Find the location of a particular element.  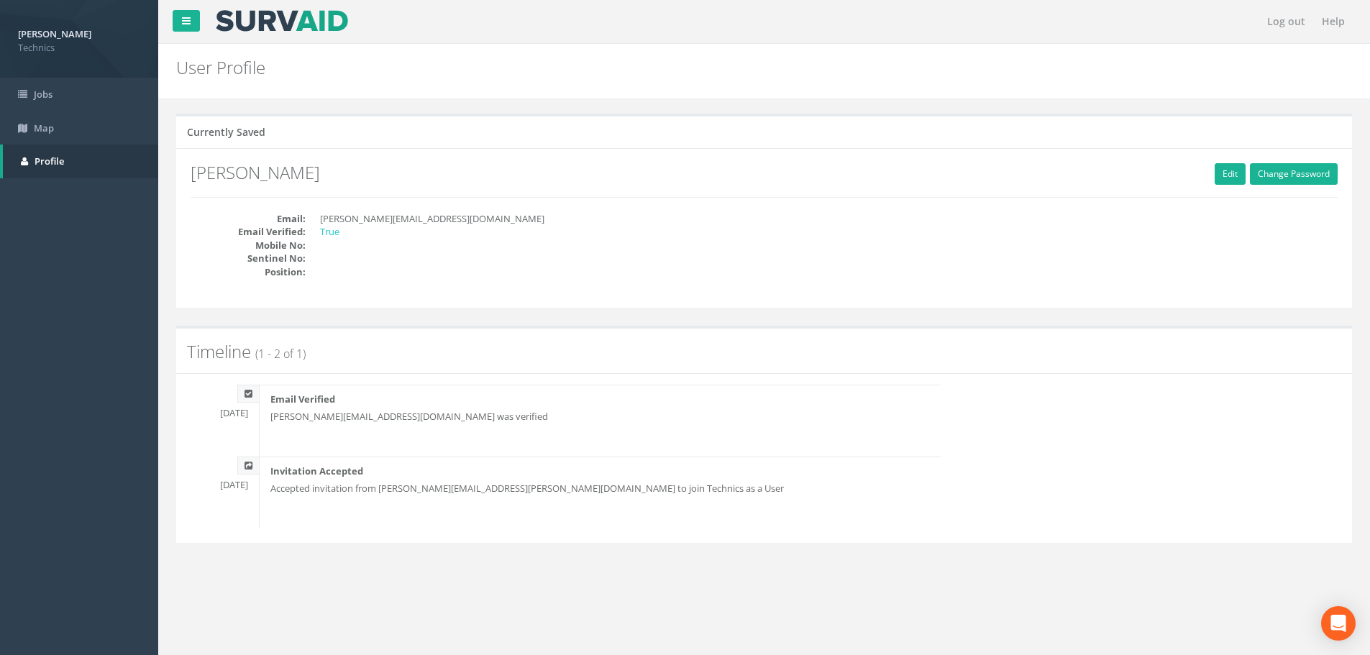

a: Profile is located at coordinates (81, 161).